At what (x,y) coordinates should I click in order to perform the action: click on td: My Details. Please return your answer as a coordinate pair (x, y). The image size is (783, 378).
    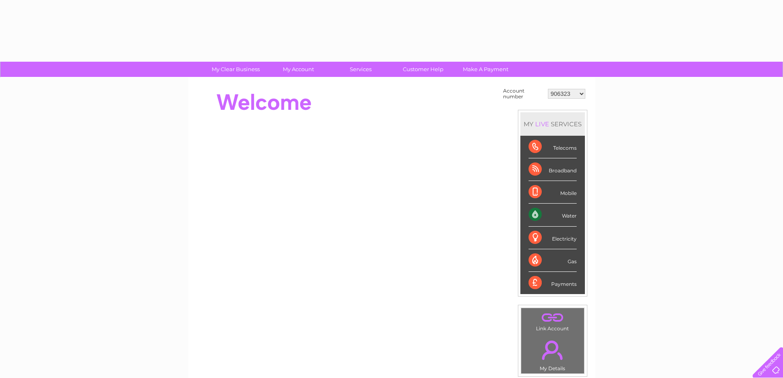
    Looking at the image, I should click on (552, 353).